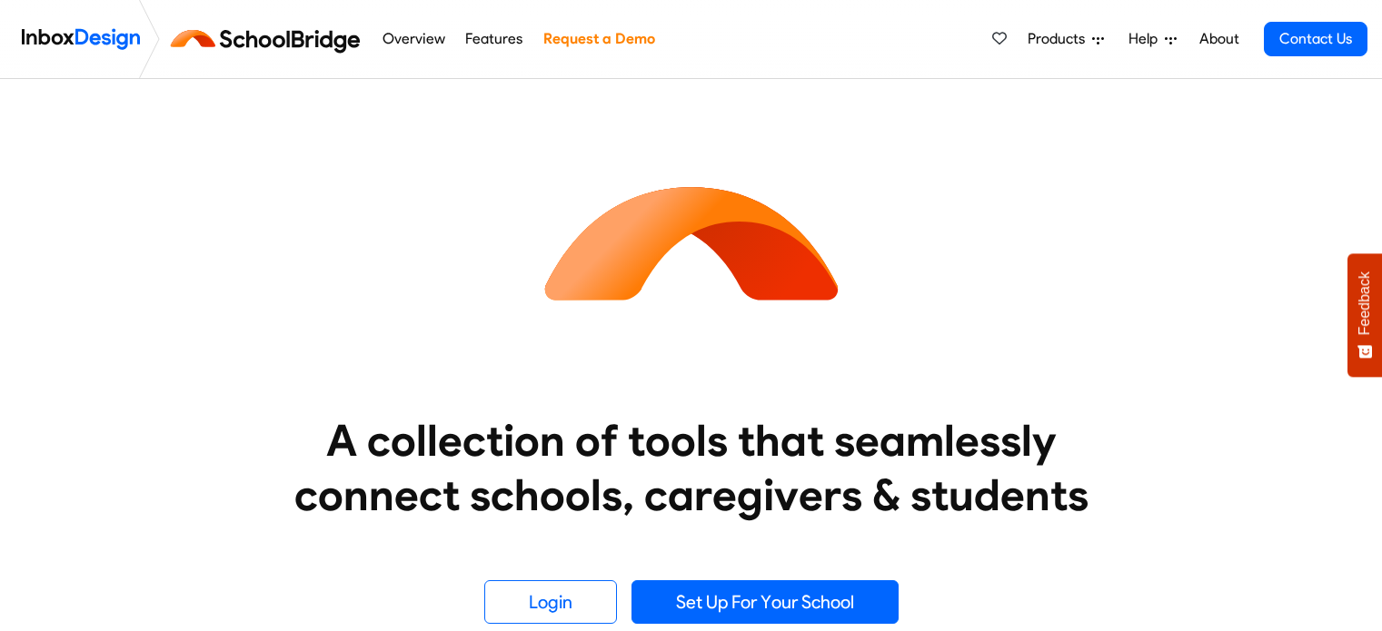 This screenshot has height=631, width=1382. Describe the element at coordinates (550, 602) in the screenshot. I see `a: Login` at that location.